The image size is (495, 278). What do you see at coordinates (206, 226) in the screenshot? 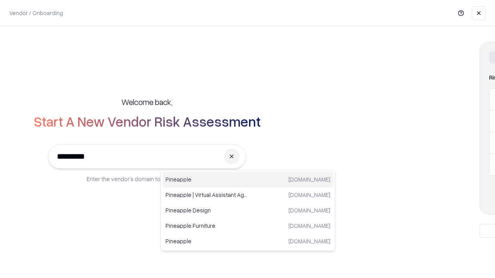
I see `p: Pineapple Furniture` at bounding box center [206, 226].